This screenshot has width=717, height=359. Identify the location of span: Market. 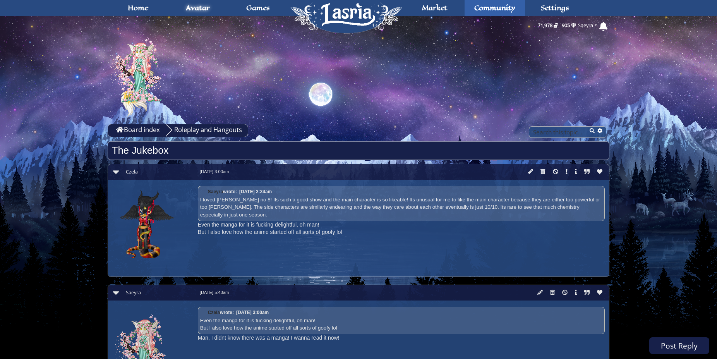
(434, 8).